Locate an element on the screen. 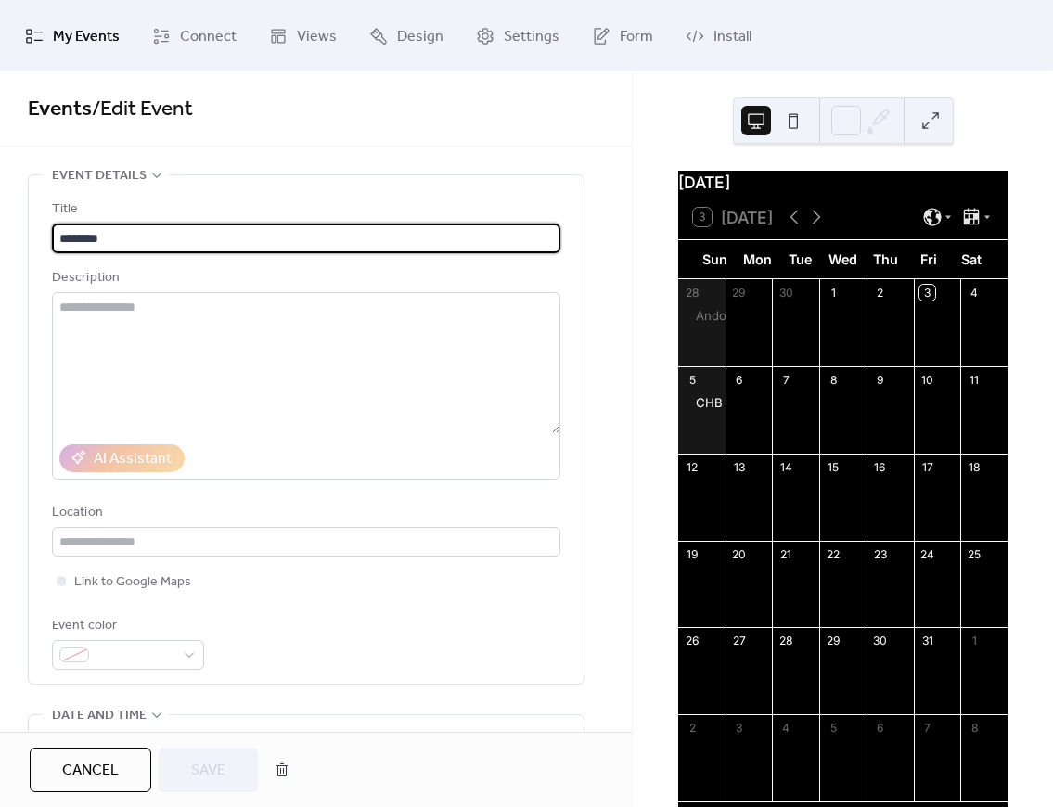 Image resolution: width=1053 pixels, height=807 pixels. span: Link to Google Maps is located at coordinates (133, 583).